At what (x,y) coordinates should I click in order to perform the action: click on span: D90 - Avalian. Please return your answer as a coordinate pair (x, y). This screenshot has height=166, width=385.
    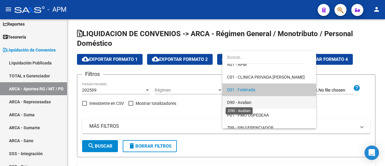
    Looking at the image, I should click on (239, 102).